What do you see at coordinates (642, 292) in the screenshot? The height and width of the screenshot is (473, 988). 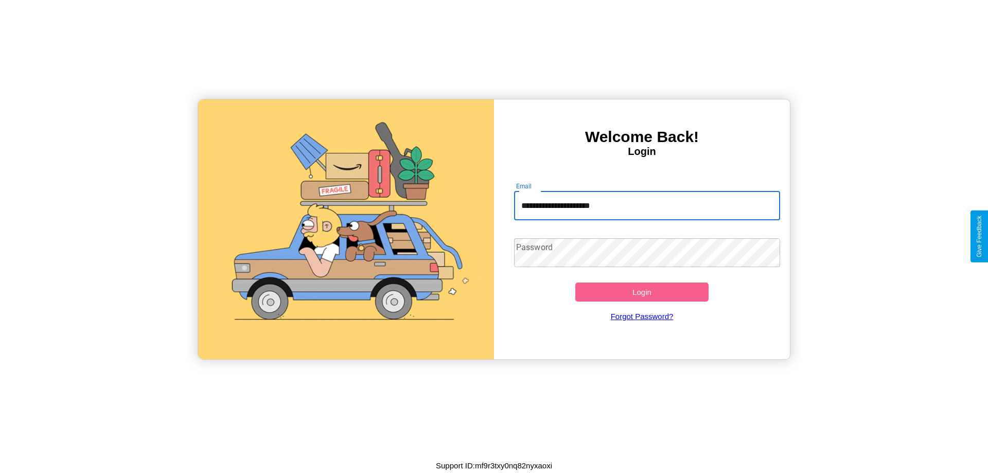 I see `button: Login` at bounding box center [642, 292].